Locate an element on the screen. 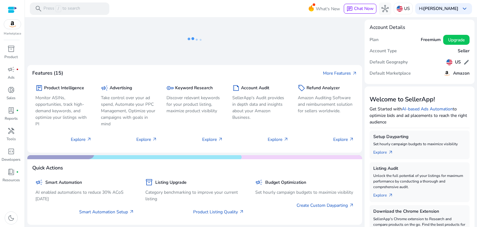 This screenshot has width=477, height=227. h5: Advertising is located at coordinates (121, 88).